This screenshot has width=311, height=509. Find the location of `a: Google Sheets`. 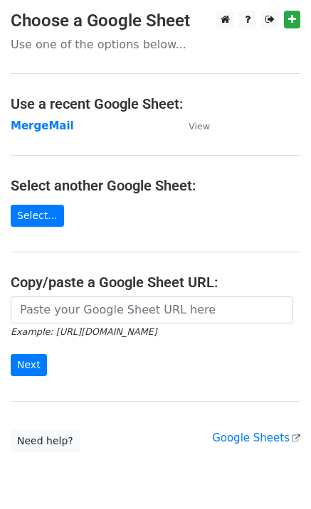

a: Google Sheets is located at coordinates (256, 438).